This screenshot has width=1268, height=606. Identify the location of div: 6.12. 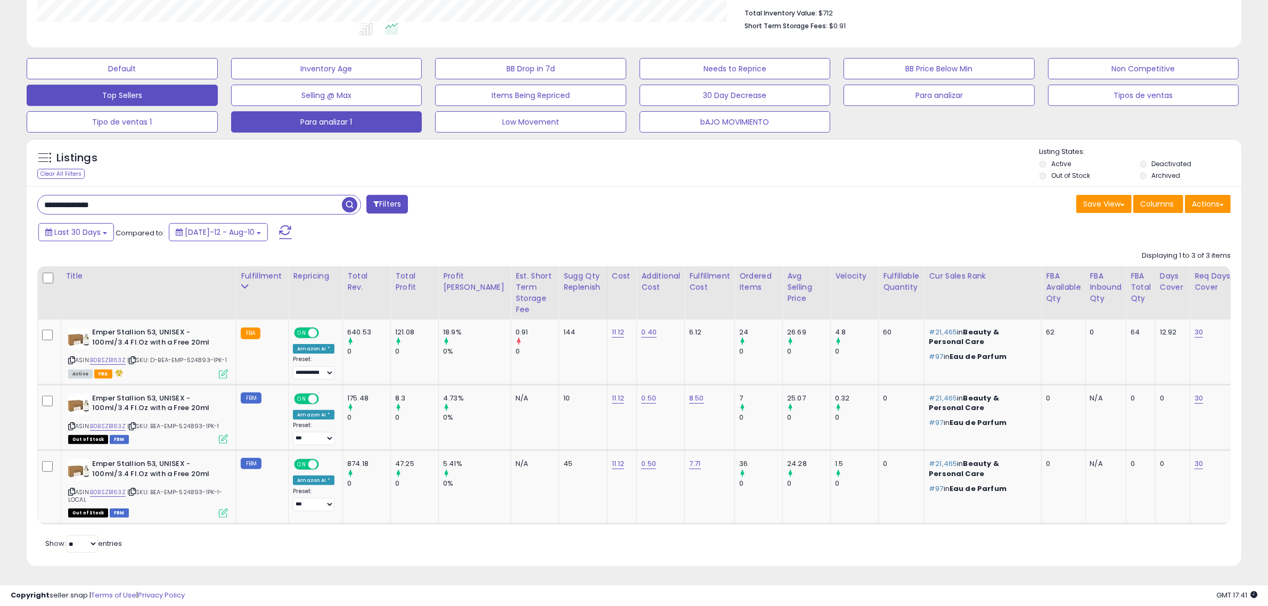
(708, 332).